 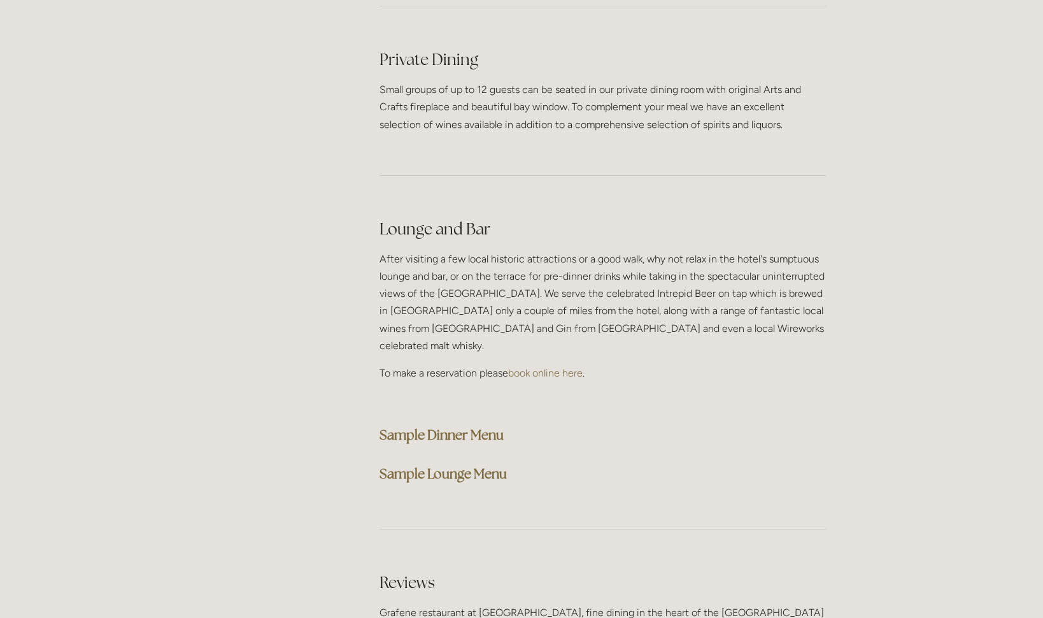 What do you see at coordinates (603, 373) in the screenshot?
I see `p: To make a reservation please .` at bounding box center [603, 373].